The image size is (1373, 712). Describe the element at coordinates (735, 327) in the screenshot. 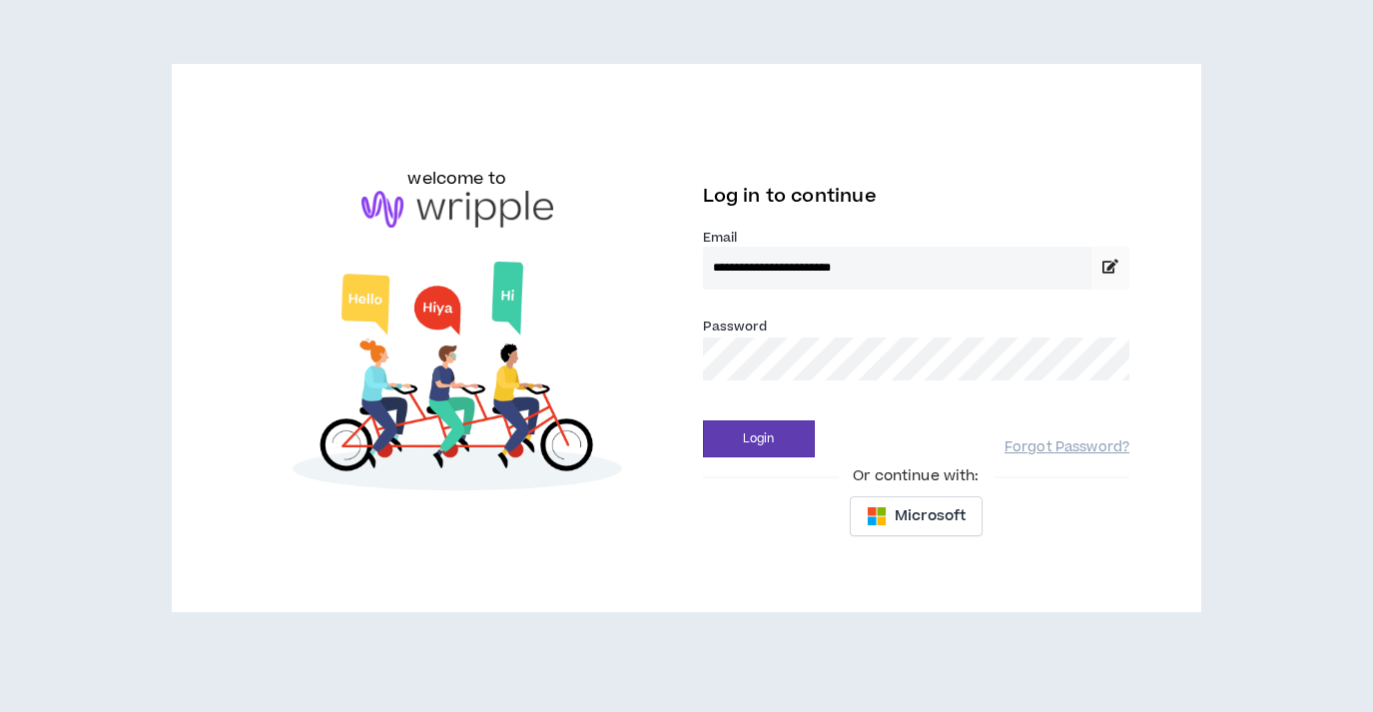

I see `label: Password` at that location.